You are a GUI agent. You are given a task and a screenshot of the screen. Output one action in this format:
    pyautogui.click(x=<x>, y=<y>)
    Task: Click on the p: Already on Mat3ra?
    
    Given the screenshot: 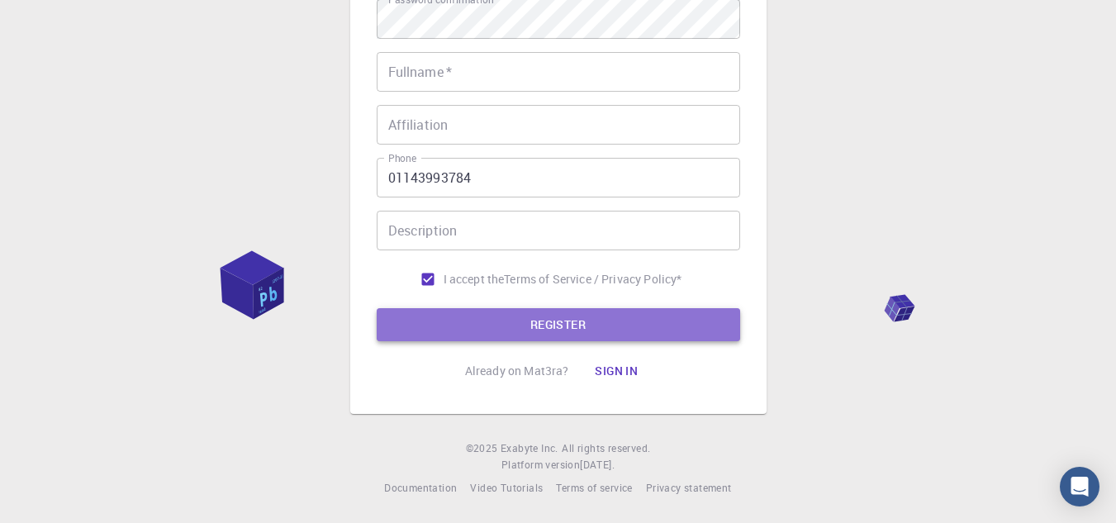 What is the action you would take?
    pyautogui.click(x=517, y=371)
    